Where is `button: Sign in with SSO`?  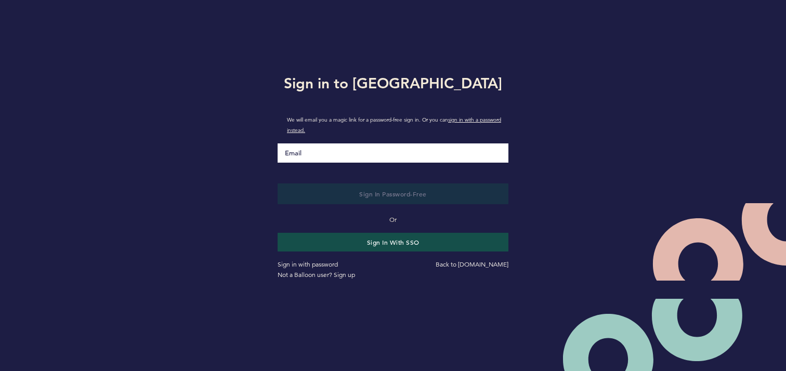
button: Sign in with SSO is located at coordinates (393, 242).